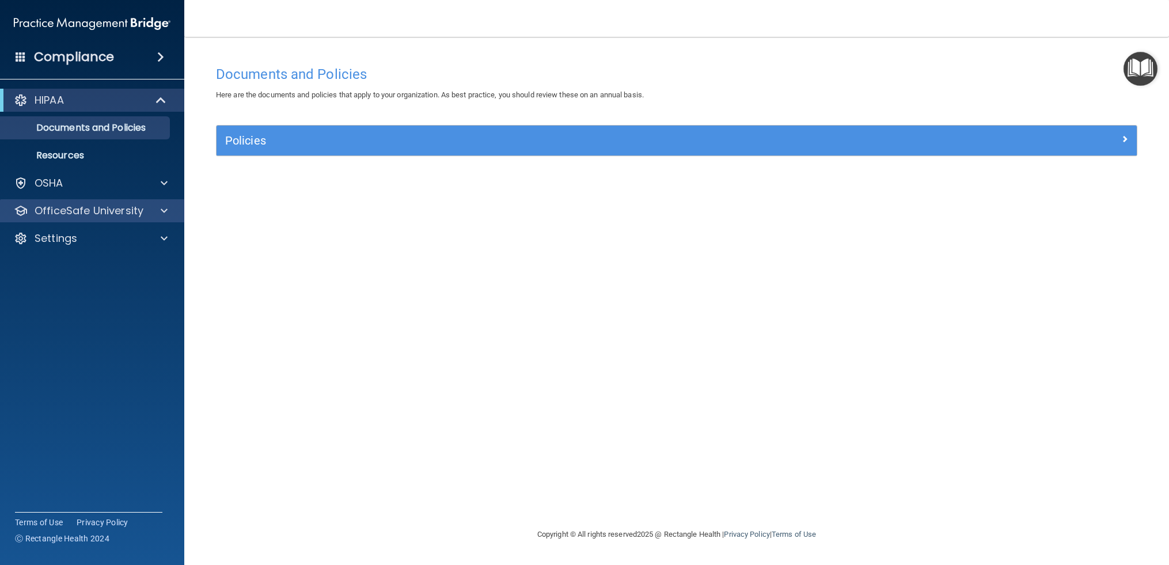 The height and width of the screenshot is (565, 1169). I want to click on a: OSHA, so click(90, 183).